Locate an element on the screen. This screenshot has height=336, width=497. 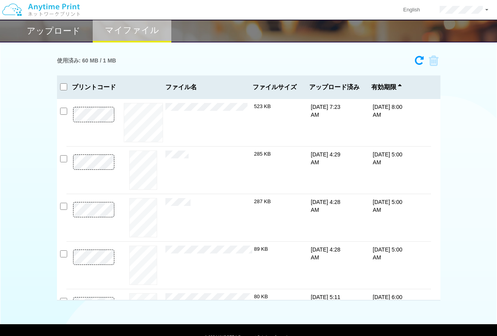
span: 有効期限 is located at coordinates (386, 87).